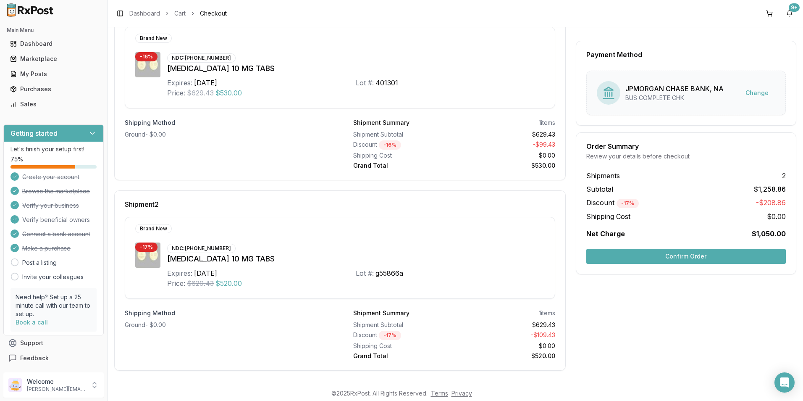  What do you see at coordinates (56, 234) in the screenshot?
I see `span: Connect a bank account` at bounding box center [56, 234].